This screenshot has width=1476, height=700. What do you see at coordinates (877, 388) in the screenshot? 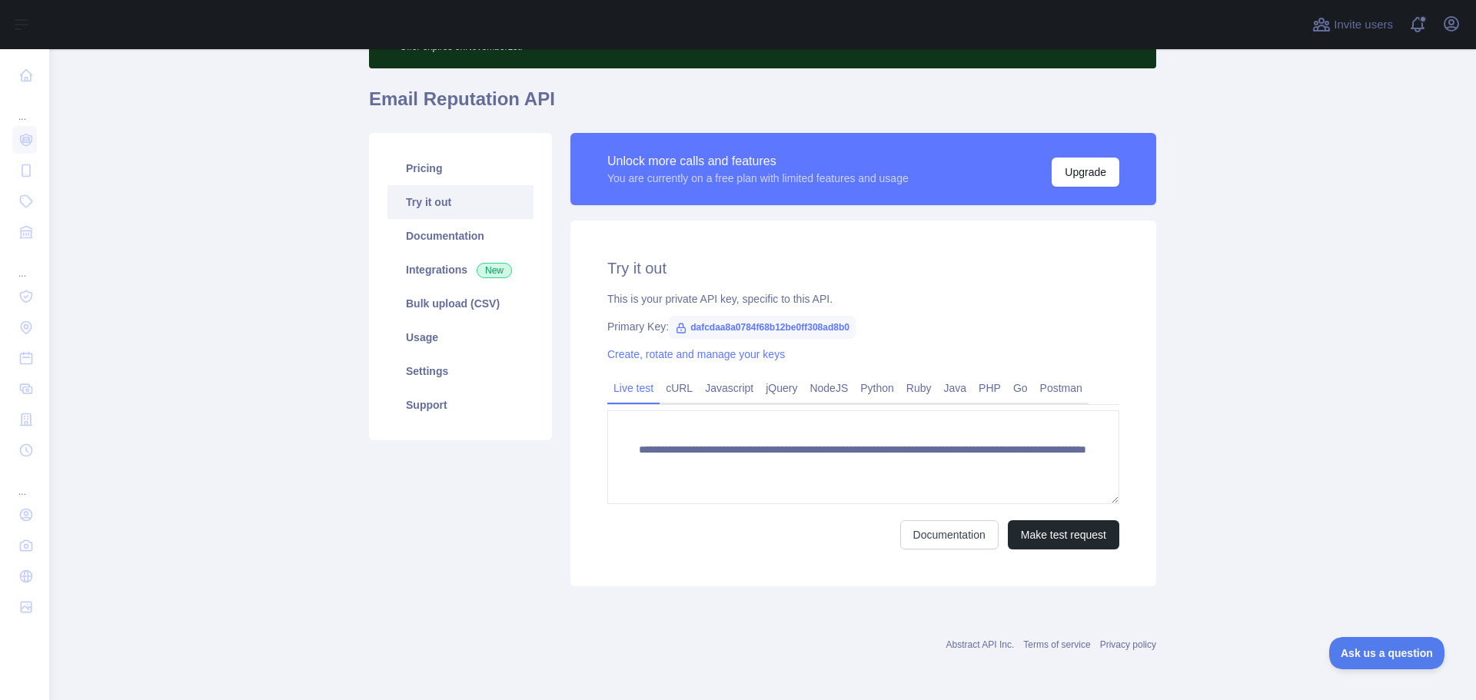
I see `a: Python` at bounding box center [877, 388].